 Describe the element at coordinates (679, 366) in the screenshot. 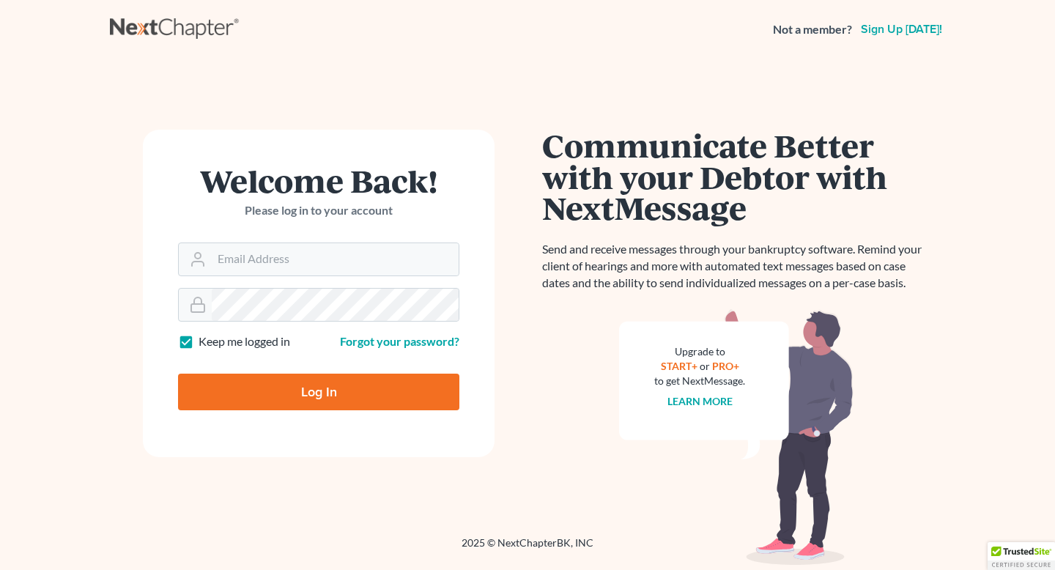

I see `a: START+` at that location.